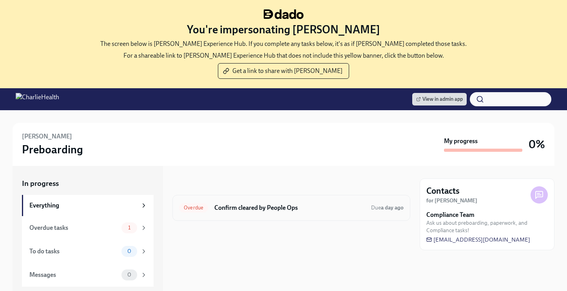 The height and width of the screenshot is (291, 567). What do you see at coordinates (88, 227) in the screenshot?
I see `a: Overdue tasks1` at bounding box center [88, 227].